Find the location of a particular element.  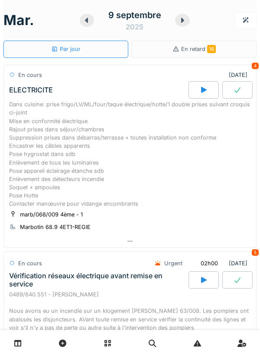

h1: mar. is located at coordinates (19, 20).